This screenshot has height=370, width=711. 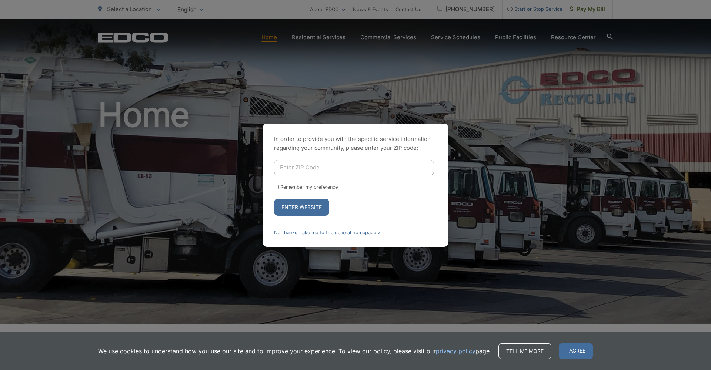 I want to click on span: I agree, so click(x=576, y=351).